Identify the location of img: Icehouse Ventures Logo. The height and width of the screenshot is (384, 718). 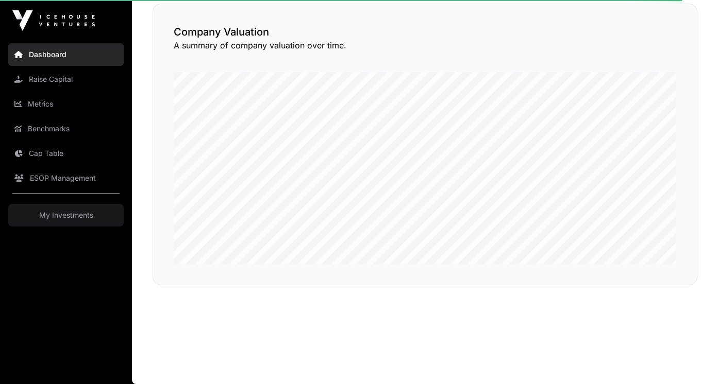
(54, 21).